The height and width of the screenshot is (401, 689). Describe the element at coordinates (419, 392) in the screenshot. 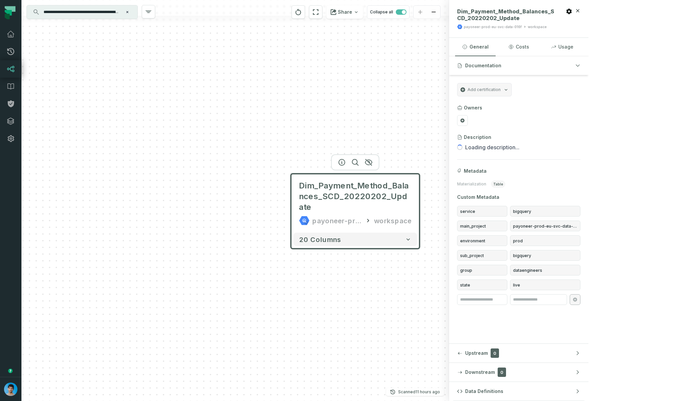

I see `p: Scanned` at that location.